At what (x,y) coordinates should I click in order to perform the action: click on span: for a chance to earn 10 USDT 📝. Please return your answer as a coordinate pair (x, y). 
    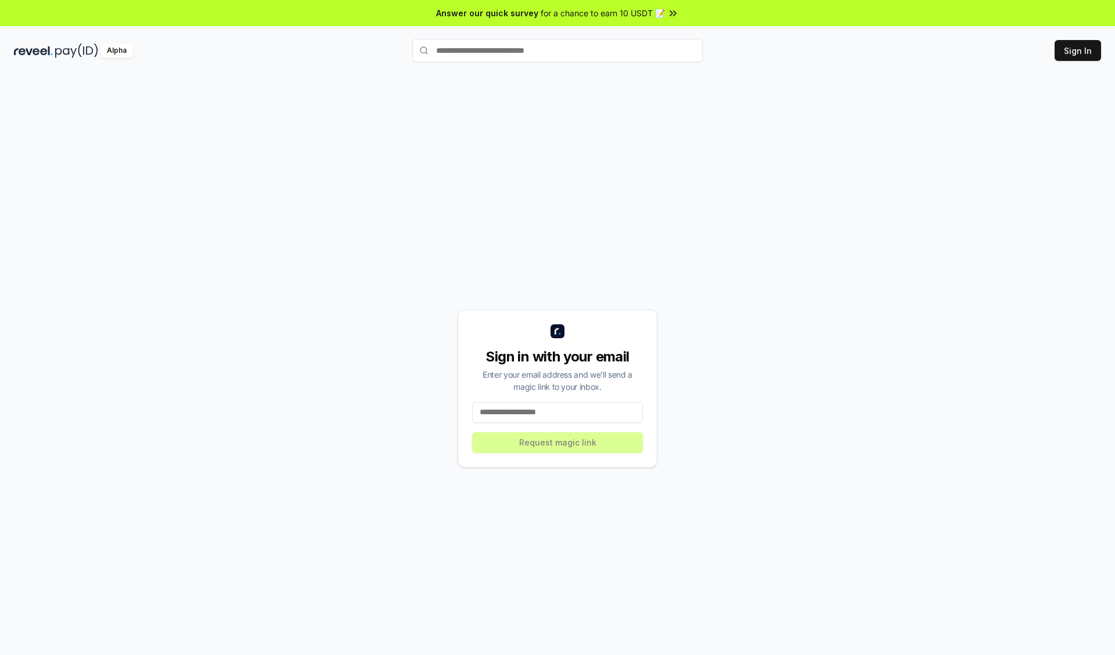
    Looking at the image, I should click on (603, 13).